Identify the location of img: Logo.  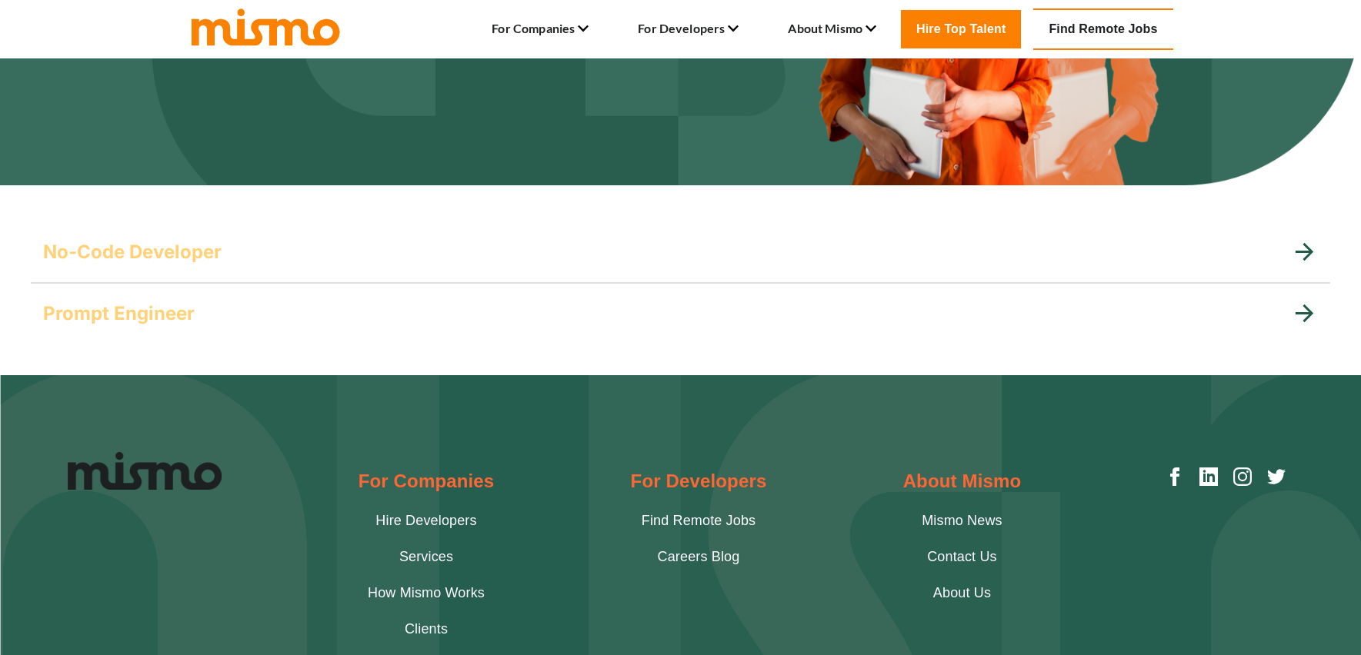
(145, 471).